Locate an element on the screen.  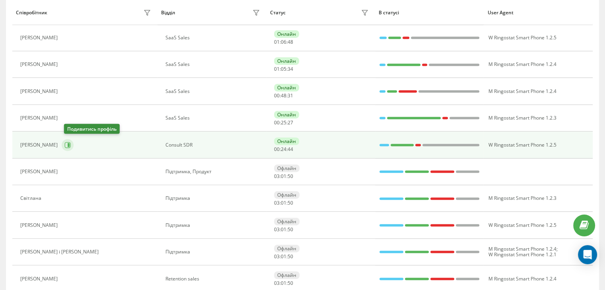
span: 44 is located at coordinates (290, 149).